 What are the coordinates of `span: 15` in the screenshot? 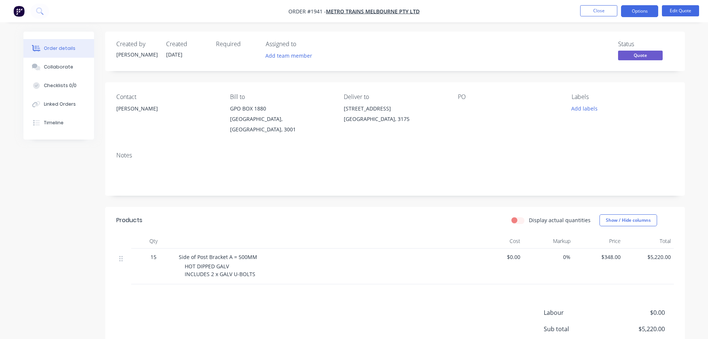 It's located at (154, 257).